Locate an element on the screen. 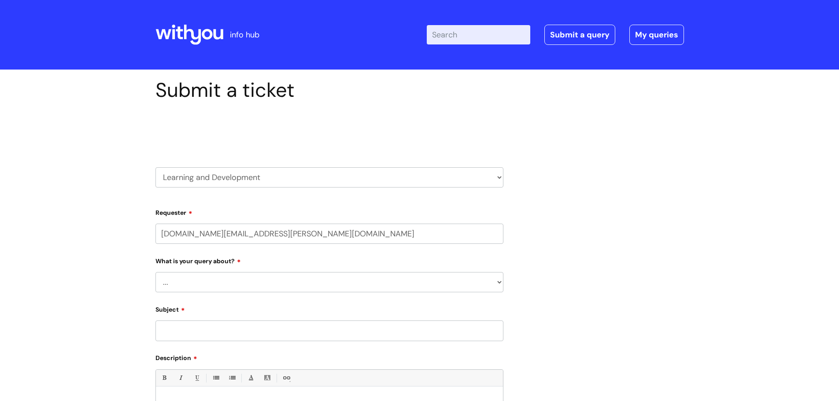 Image resolution: width=839 pixels, height=401 pixels. label: Subject is located at coordinates (330, 308).